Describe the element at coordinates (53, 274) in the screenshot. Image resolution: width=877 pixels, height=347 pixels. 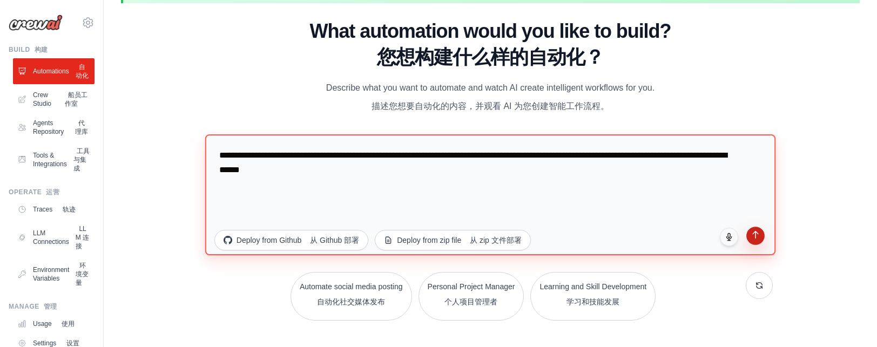
I see `a: Environment Variables 环境变量` at that location.